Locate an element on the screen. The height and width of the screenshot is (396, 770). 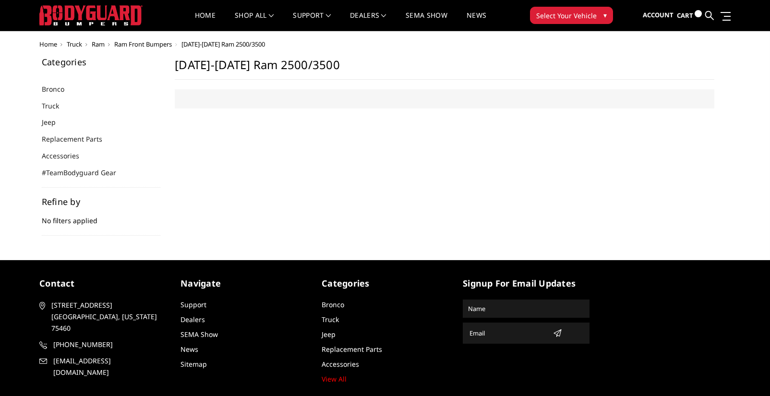
a: Ram is located at coordinates (98, 44).